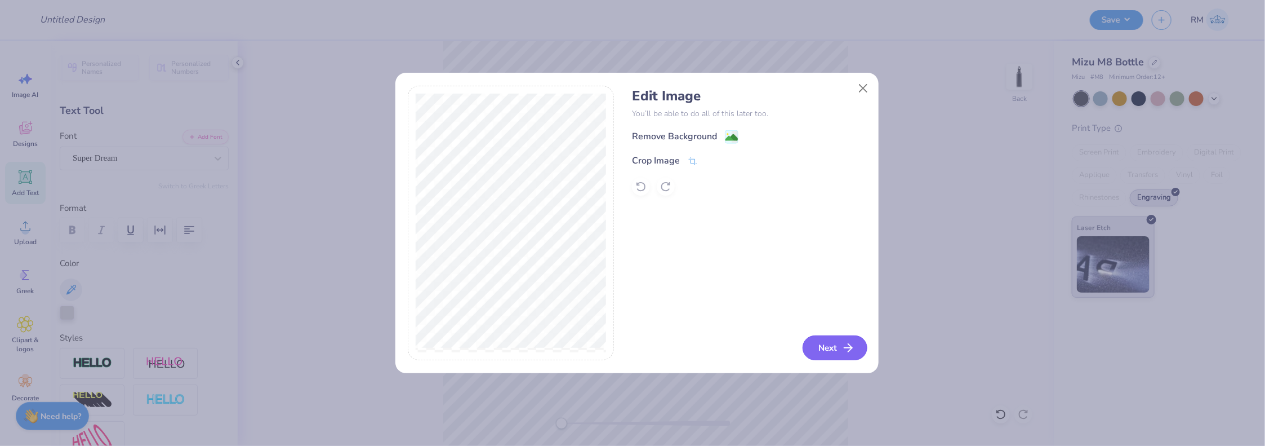 This screenshot has width=1265, height=446. Describe the element at coordinates (835, 348) in the screenshot. I see `button: Next` at that location.